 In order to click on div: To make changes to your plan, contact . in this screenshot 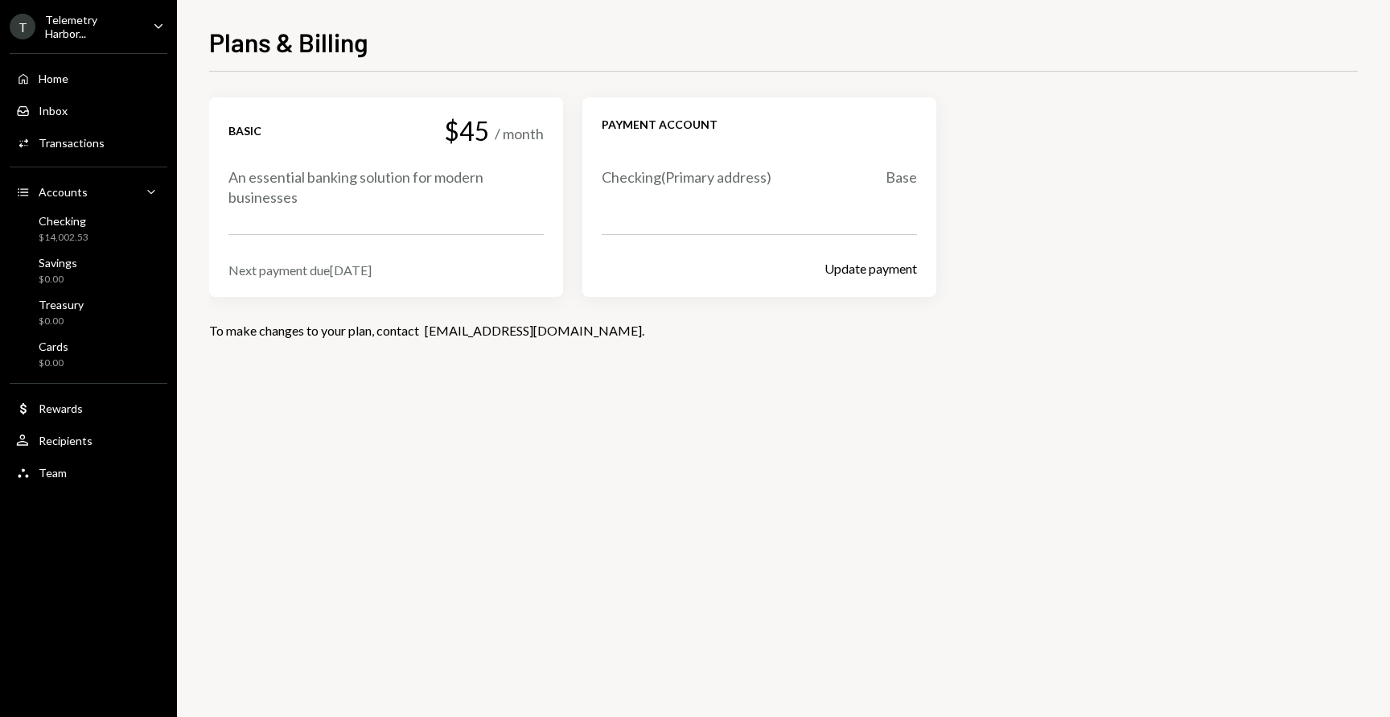, I will do `click(783, 330)`.